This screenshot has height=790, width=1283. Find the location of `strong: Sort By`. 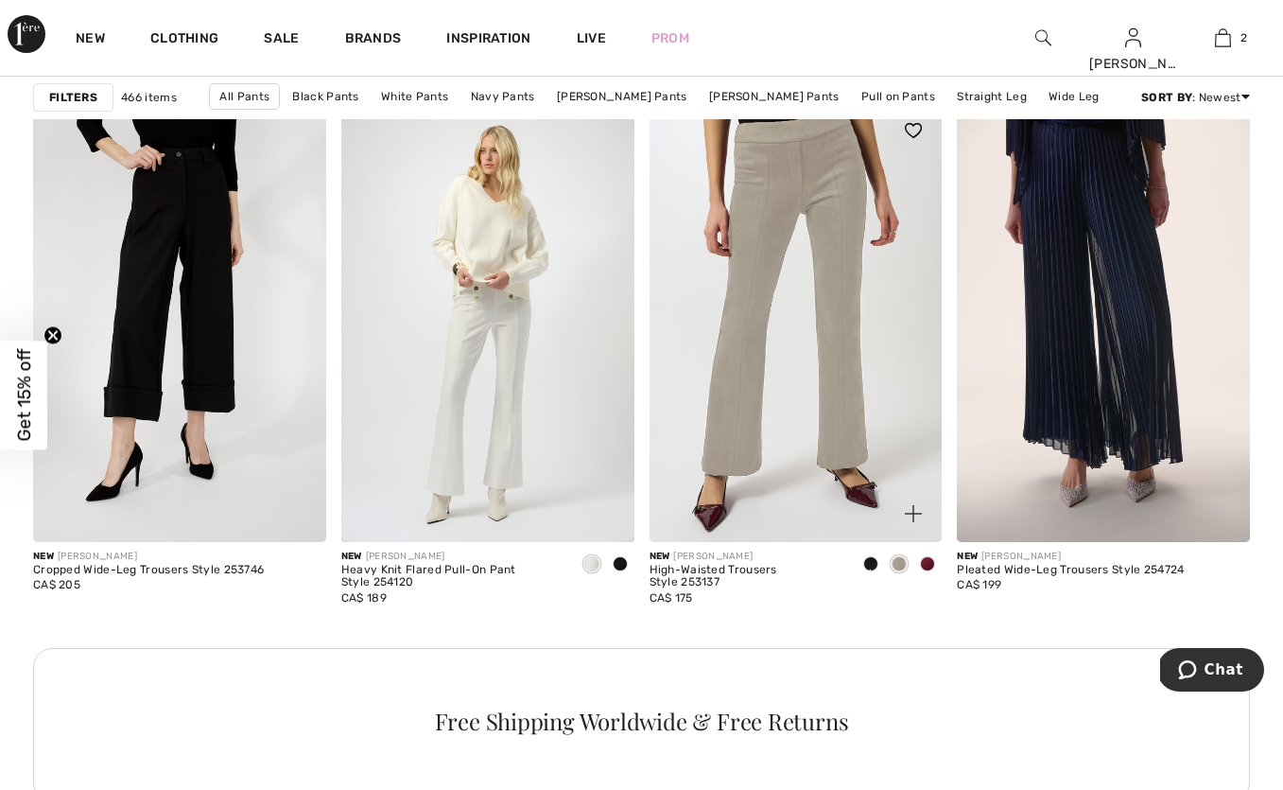

strong: Sort By is located at coordinates (1167, 97).